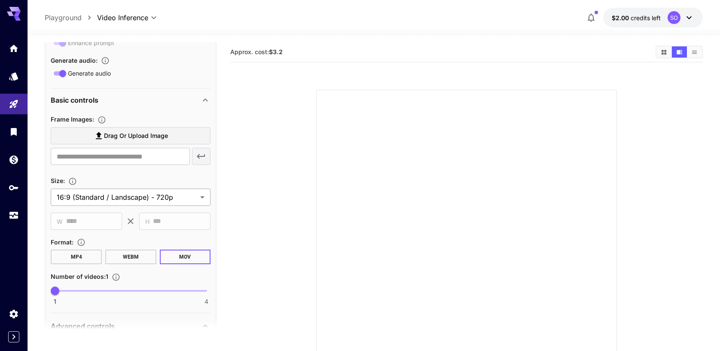  I want to click on span: Approx. cost:, so click(257, 52).